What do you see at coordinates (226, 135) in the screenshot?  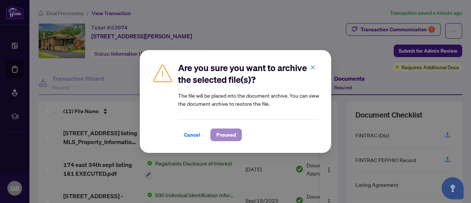 I see `span: Proceed` at bounding box center [226, 135].